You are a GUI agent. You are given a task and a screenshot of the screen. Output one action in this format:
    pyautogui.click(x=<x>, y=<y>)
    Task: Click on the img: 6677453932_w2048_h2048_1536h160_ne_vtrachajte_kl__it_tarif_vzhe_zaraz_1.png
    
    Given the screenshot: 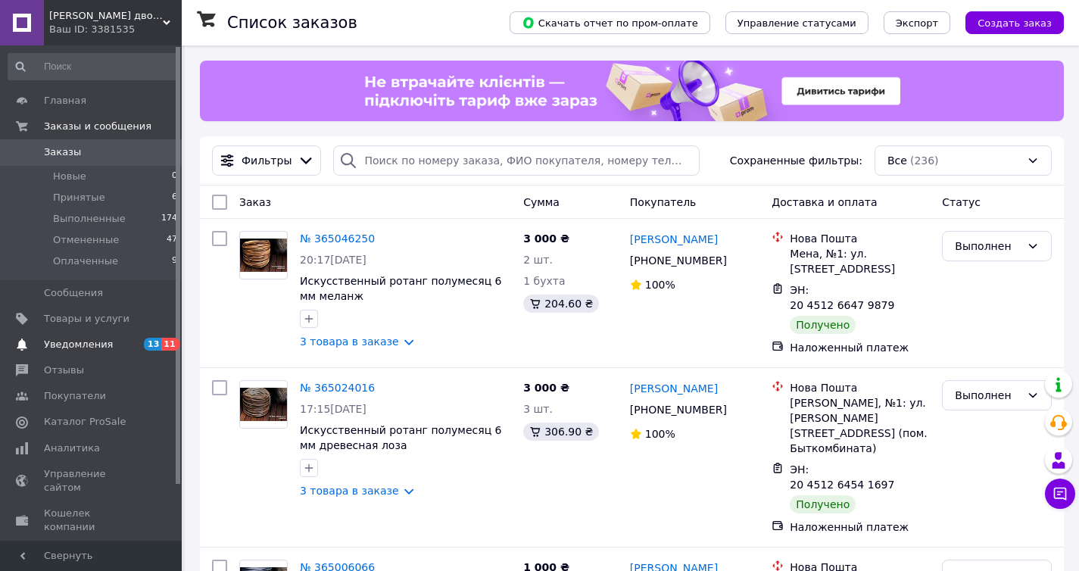 What is the action you would take?
    pyautogui.click(x=632, y=91)
    